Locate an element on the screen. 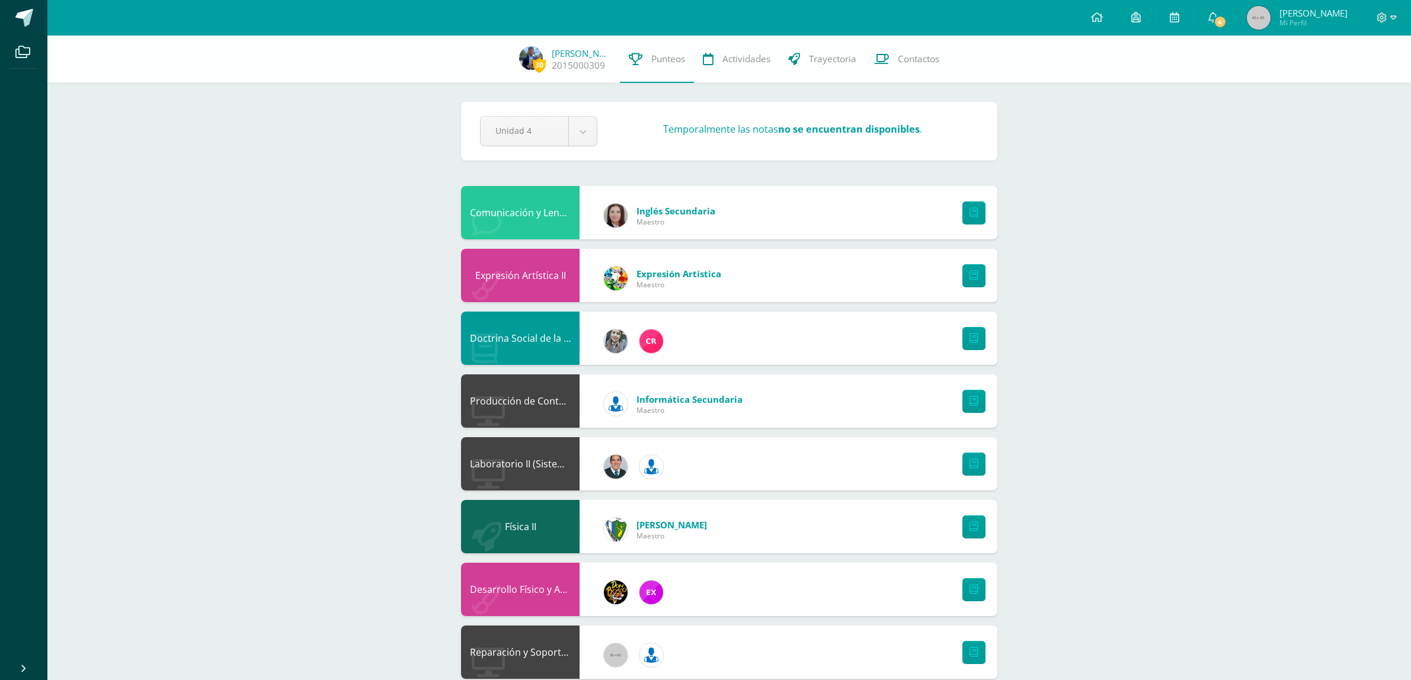 Image resolution: width=1411 pixels, height=680 pixels. div: Reparación y Soporte Técnico CISCO is located at coordinates (520, 653).